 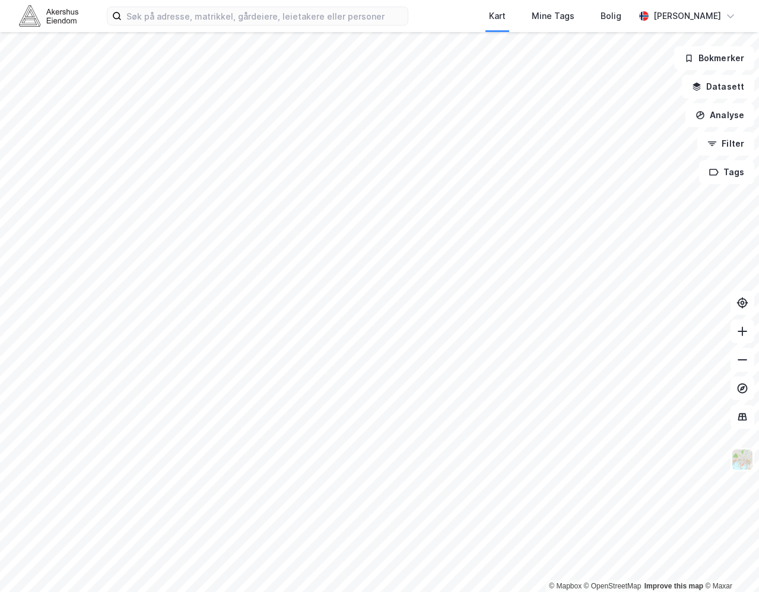 I want to click on button: Analyse, so click(x=720, y=115).